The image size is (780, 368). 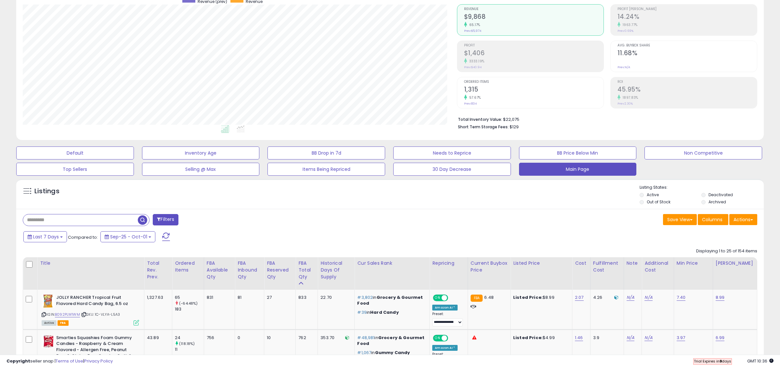 What do you see at coordinates (579, 338) in the screenshot?
I see `a: 1.46` at bounding box center [579, 338].